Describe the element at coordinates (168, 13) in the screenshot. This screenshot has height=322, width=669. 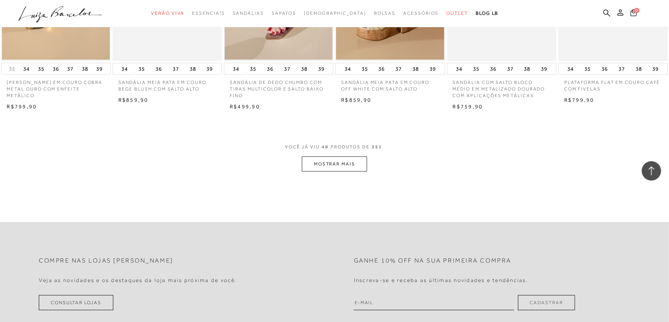
I see `span: Verão Viva` at that location.